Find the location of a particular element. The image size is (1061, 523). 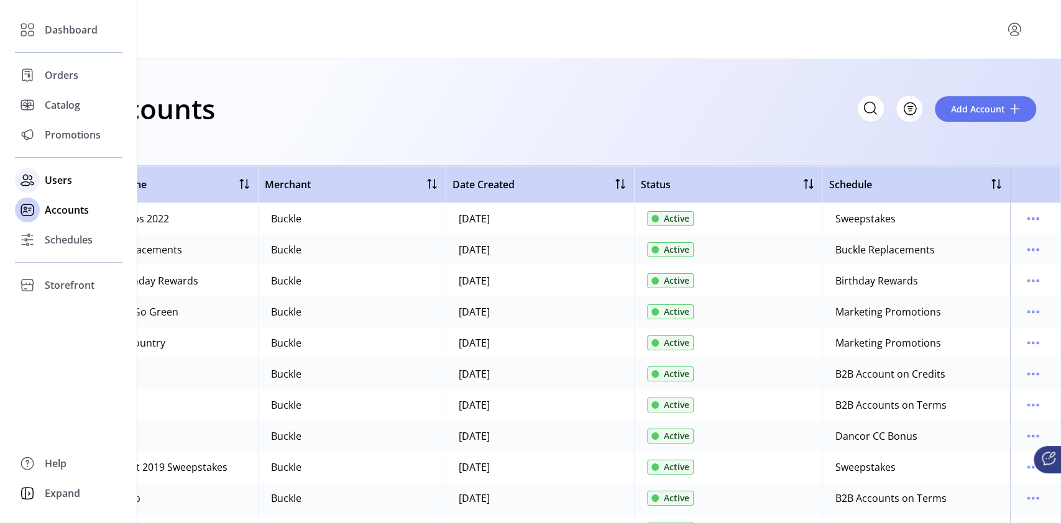

span: Schedule is located at coordinates (850, 185).